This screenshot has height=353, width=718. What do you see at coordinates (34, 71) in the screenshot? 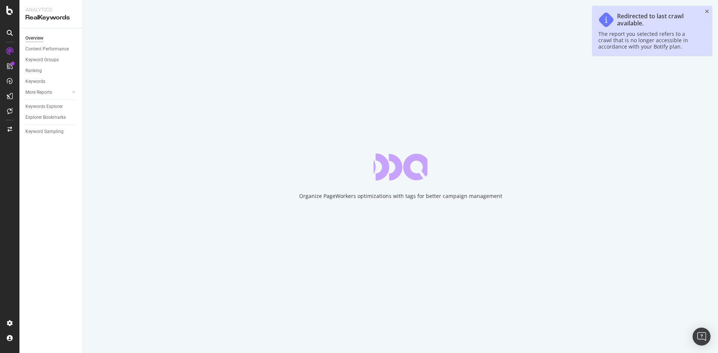
I see `div: Ranking` at bounding box center [34, 71].